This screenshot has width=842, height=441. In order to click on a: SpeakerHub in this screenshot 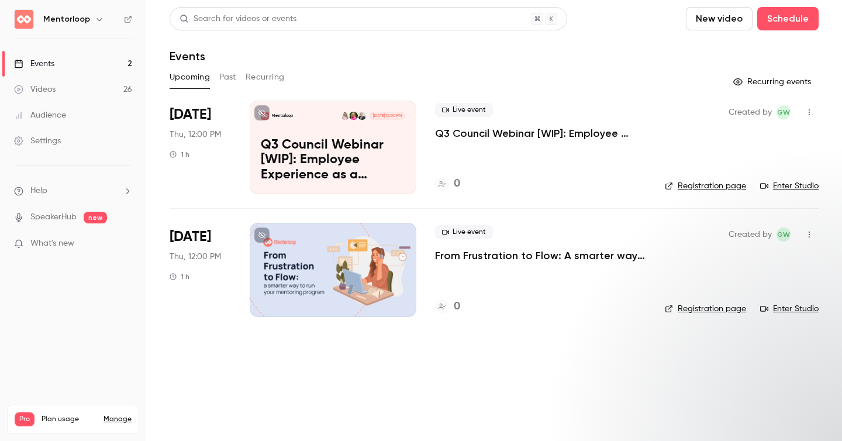, I will do `click(53, 217)`.